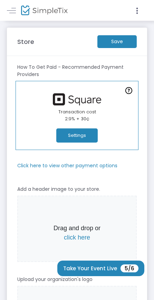 The height and width of the screenshot is (300, 154). I want to click on button: Take Your Event Live5/6, so click(101, 269).